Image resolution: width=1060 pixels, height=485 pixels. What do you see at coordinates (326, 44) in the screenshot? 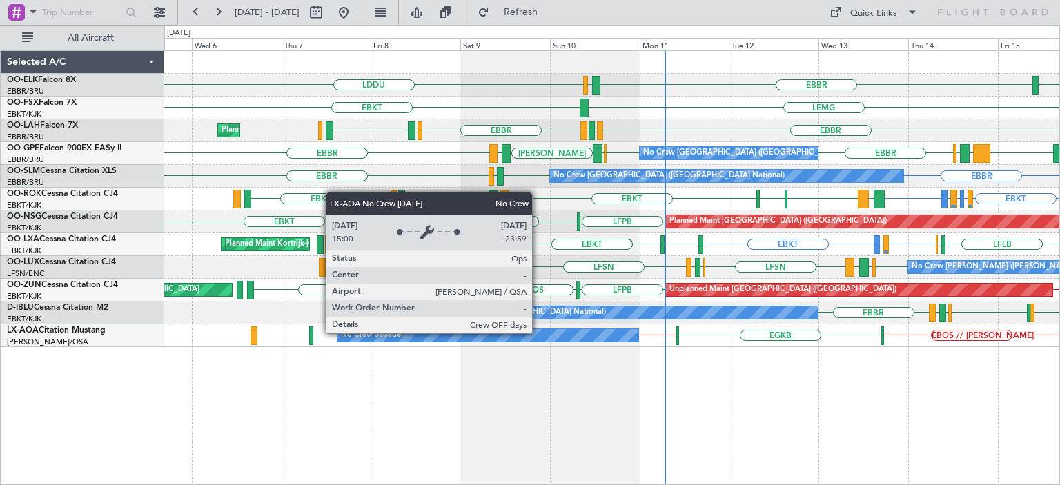
I see `div: Thu 7` at bounding box center [326, 44].